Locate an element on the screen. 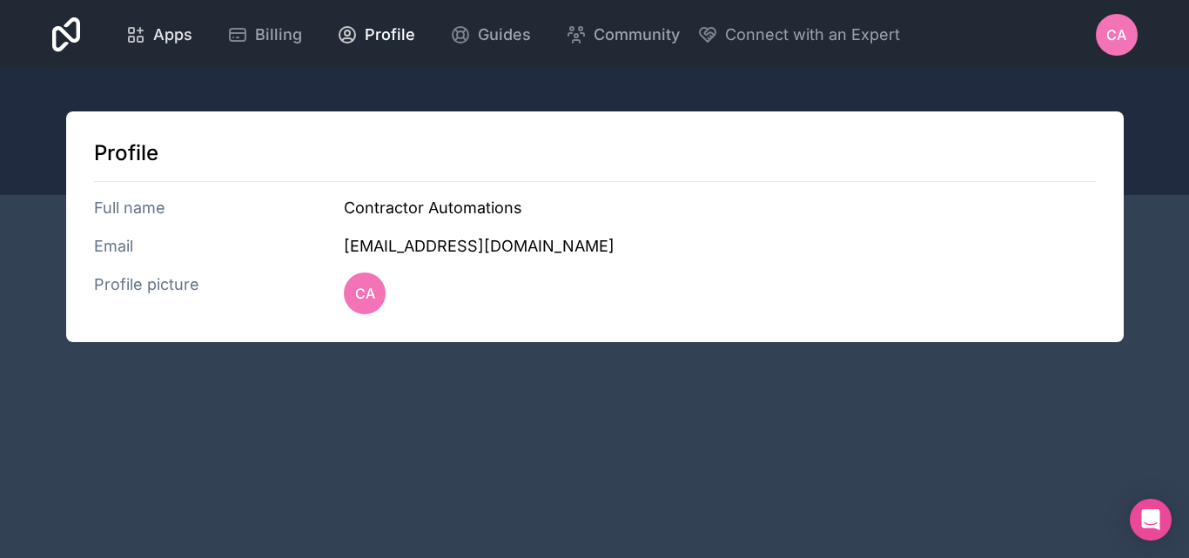  h1: Profile is located at coordinates (594, 153).